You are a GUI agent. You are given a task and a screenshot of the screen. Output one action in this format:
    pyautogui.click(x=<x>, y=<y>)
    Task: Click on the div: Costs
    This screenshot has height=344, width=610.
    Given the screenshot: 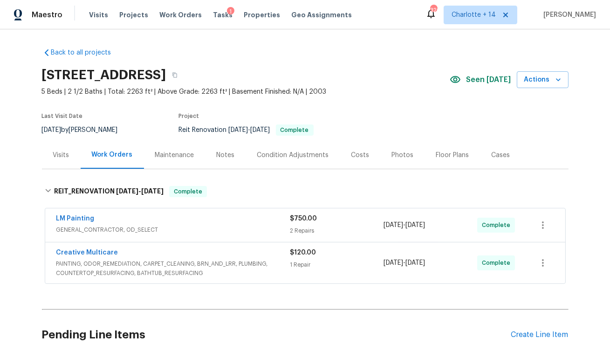 What is the action you would take?
    pyautogui.click(x=360, y=155)
    